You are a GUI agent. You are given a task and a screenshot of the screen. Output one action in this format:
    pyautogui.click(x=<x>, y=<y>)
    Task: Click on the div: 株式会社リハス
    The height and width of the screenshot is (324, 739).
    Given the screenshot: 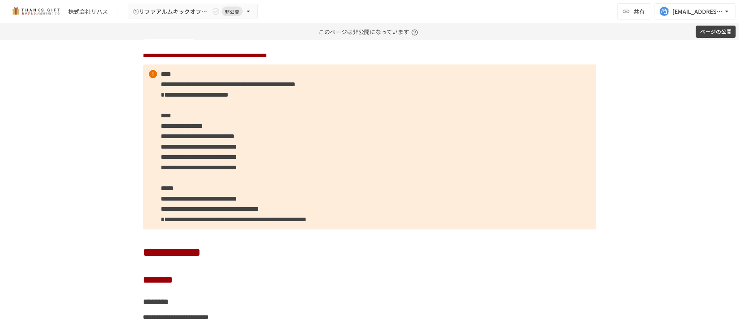 What is the action you would take?
    pyautogui.click(x=88, y=11)
    